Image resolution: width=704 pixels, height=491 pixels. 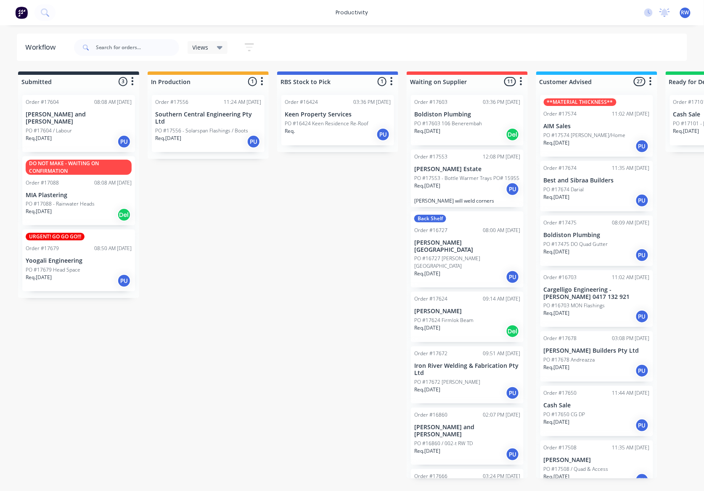 I want to click on p: PO #17650 CG DP, so click(x=564, y=414).